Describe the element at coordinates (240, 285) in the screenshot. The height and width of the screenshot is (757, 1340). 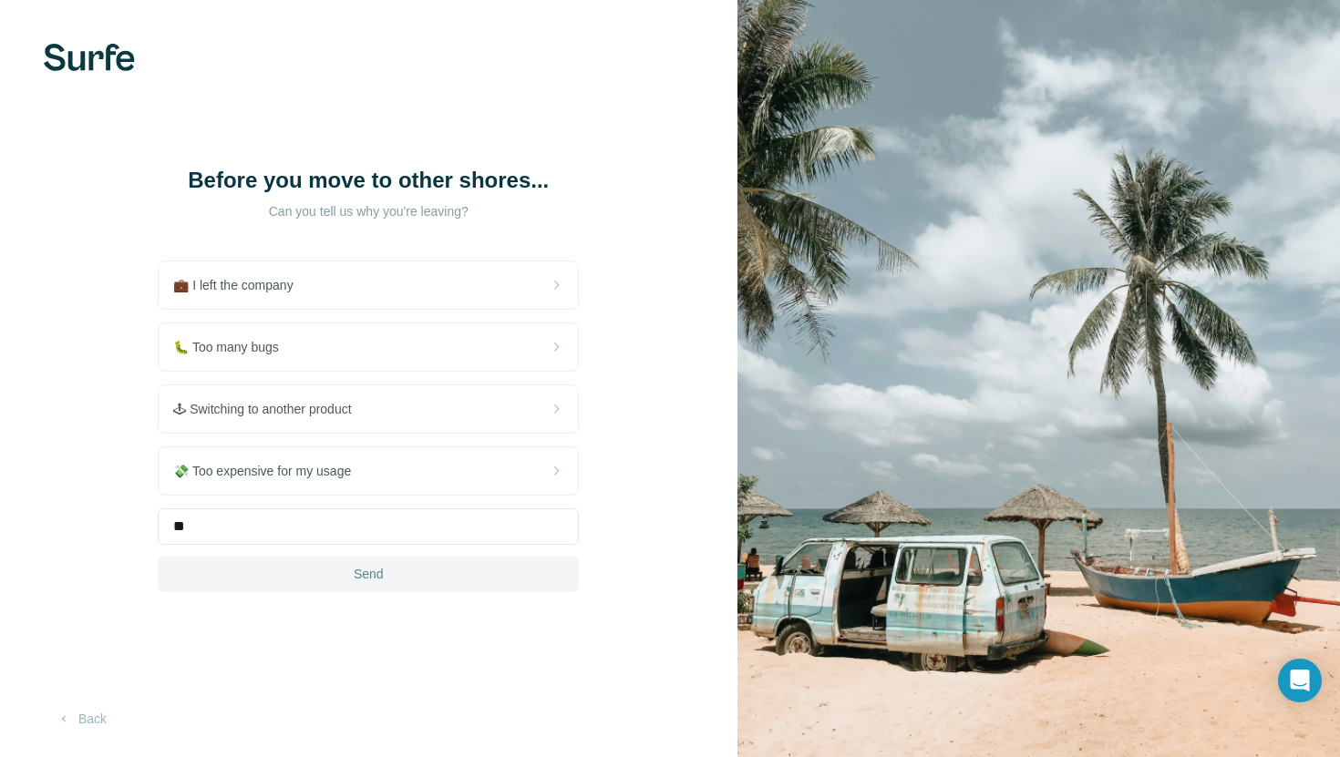
I see `span: 💼 I left the company` at that location.